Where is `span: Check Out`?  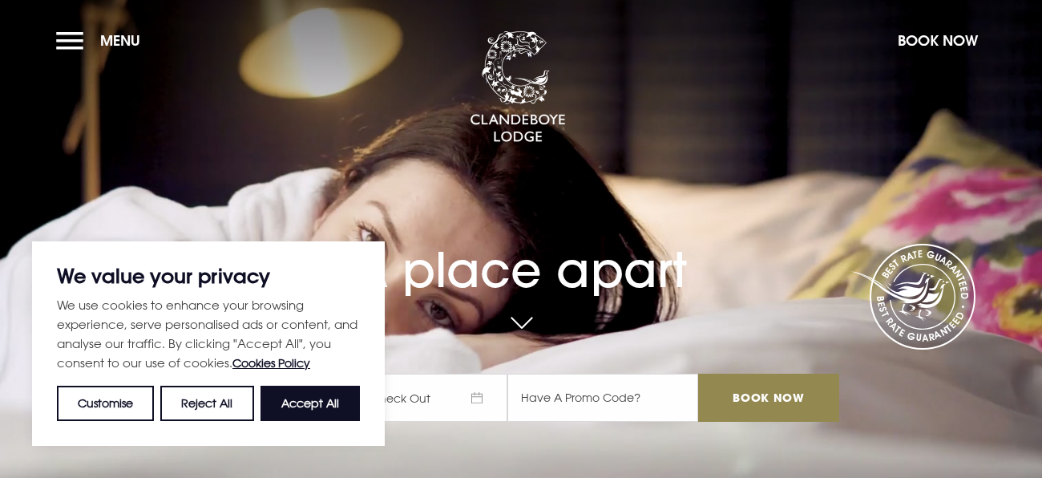 span: Check Out is located at coordinates (431, 398).